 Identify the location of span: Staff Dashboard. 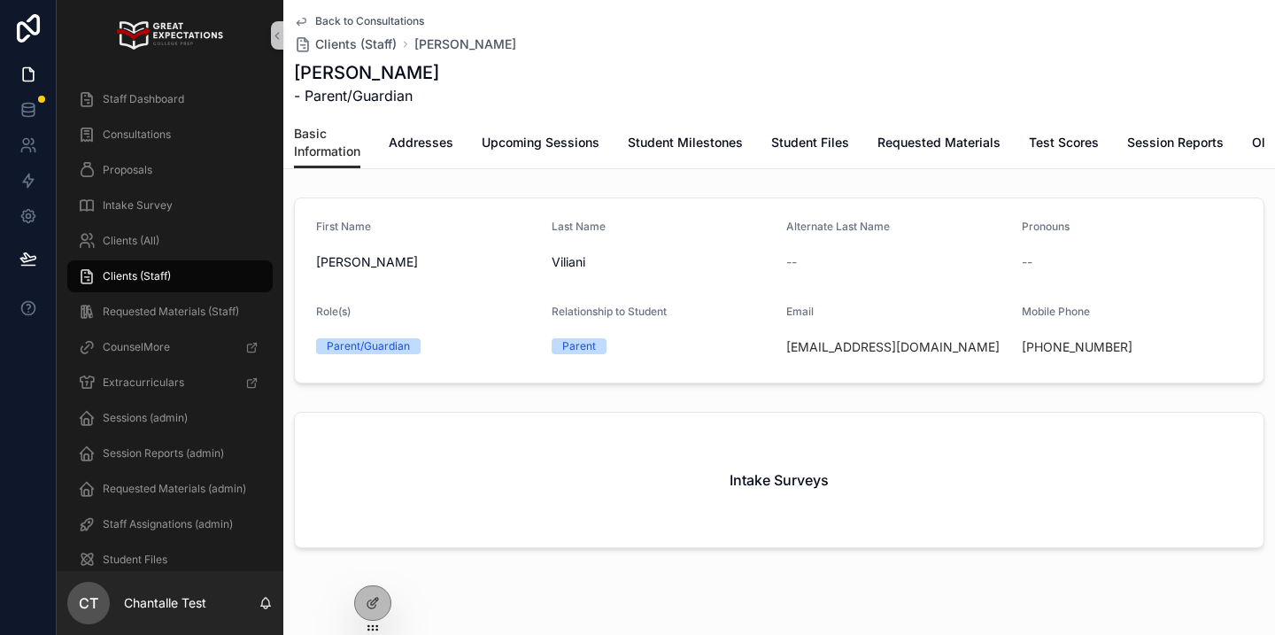
(143, 99).